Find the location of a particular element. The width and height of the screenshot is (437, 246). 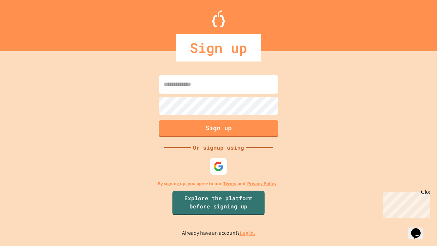

a: Log in. is located at coordinates (248, 233).